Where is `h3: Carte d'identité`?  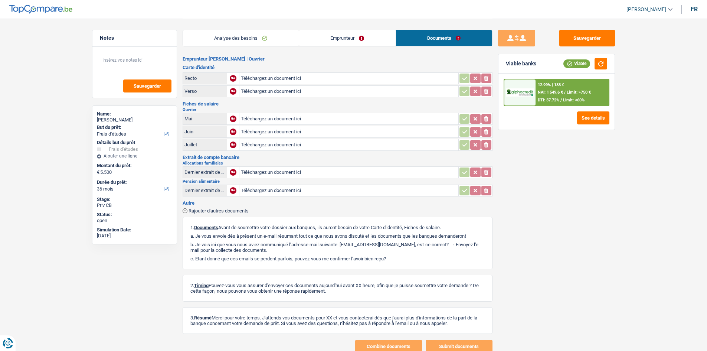 h3: Carte d'identité is located at coordinates (337, 67).